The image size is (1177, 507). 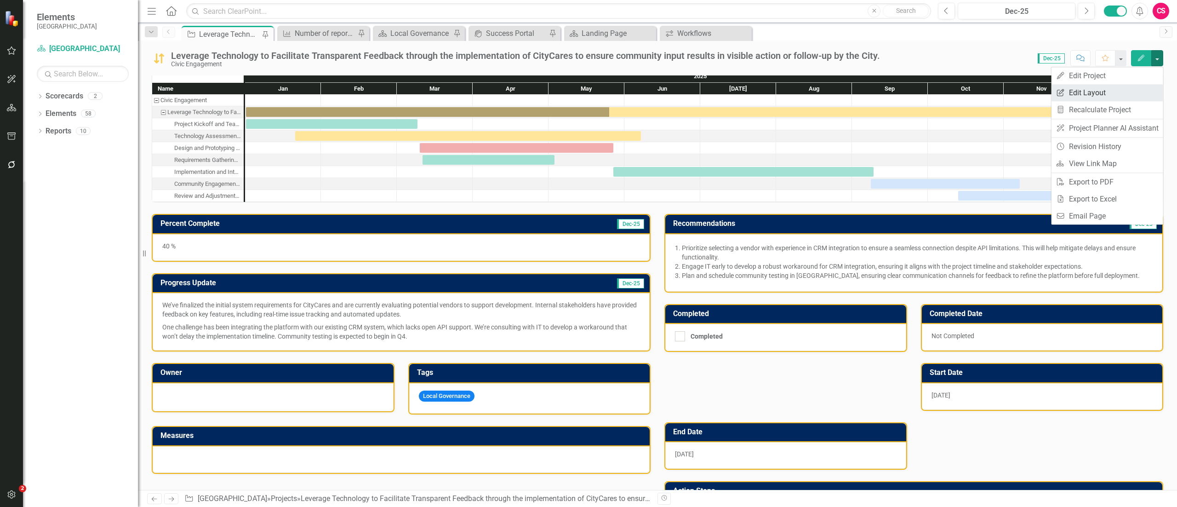 I want to click on h3: Completed, so click(x=787, y=314).